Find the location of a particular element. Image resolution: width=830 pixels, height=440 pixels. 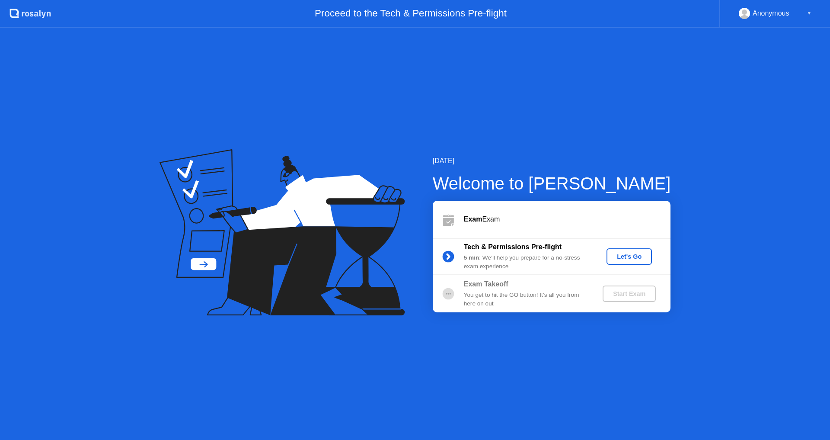

div: Anonymous is located at coordinates (771, 13).